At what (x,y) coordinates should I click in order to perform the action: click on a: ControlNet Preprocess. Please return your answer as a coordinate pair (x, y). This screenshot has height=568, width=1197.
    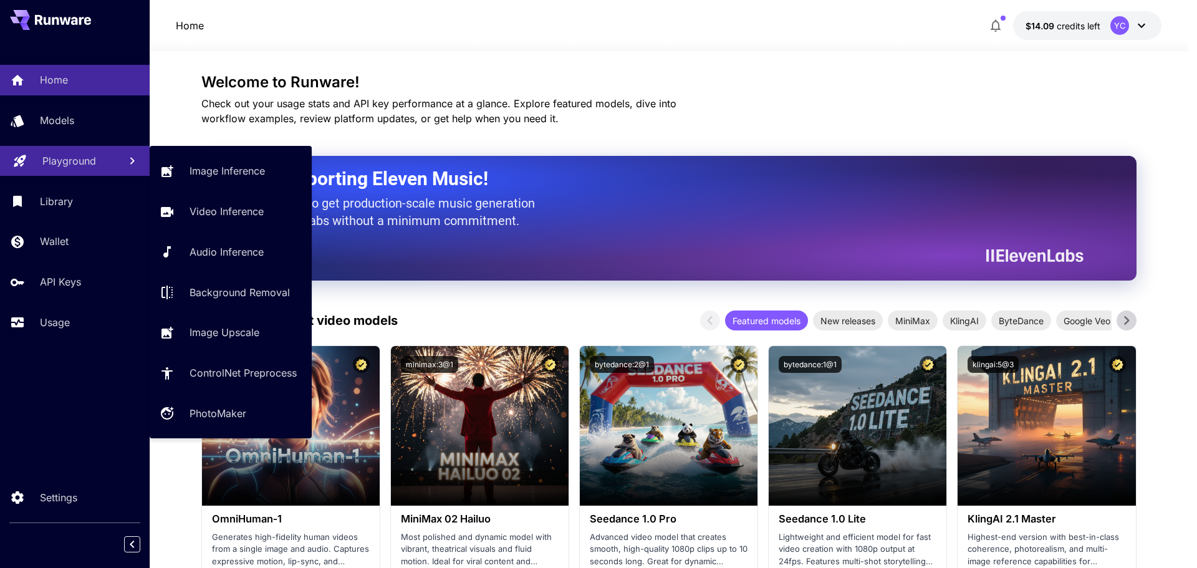
    Looking at the image, I should click on (231, 373).